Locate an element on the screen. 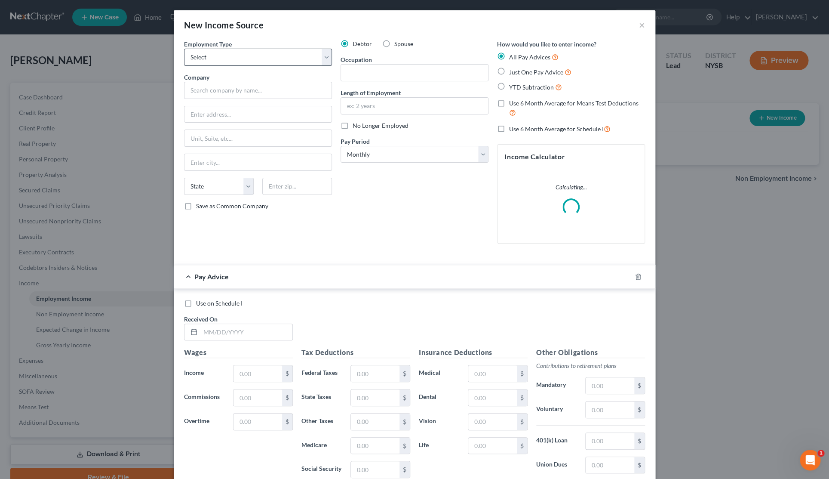 The width and height of the screenshot is (829, 479). span: Employment Type is located at coordinates (208, 44).